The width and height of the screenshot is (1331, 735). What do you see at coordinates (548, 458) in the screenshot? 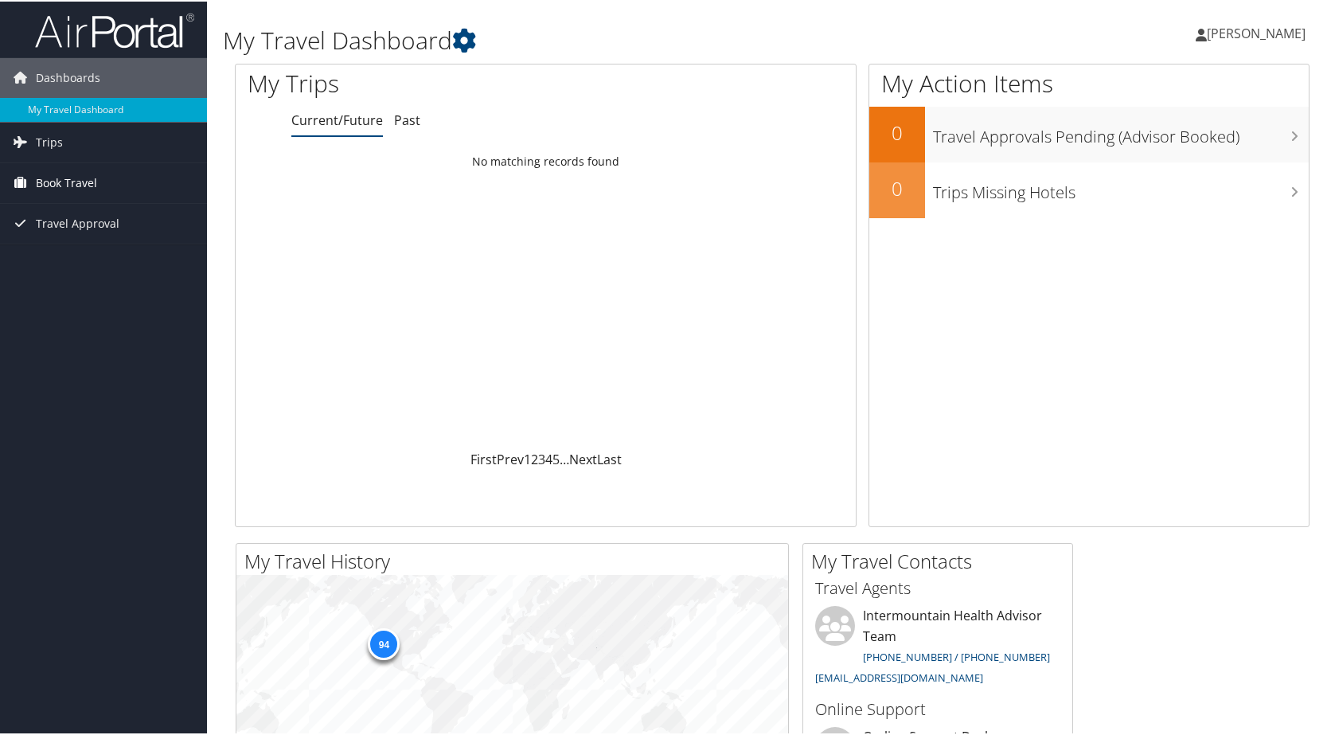
I see `a: 4` at bounding box center [548, 458].